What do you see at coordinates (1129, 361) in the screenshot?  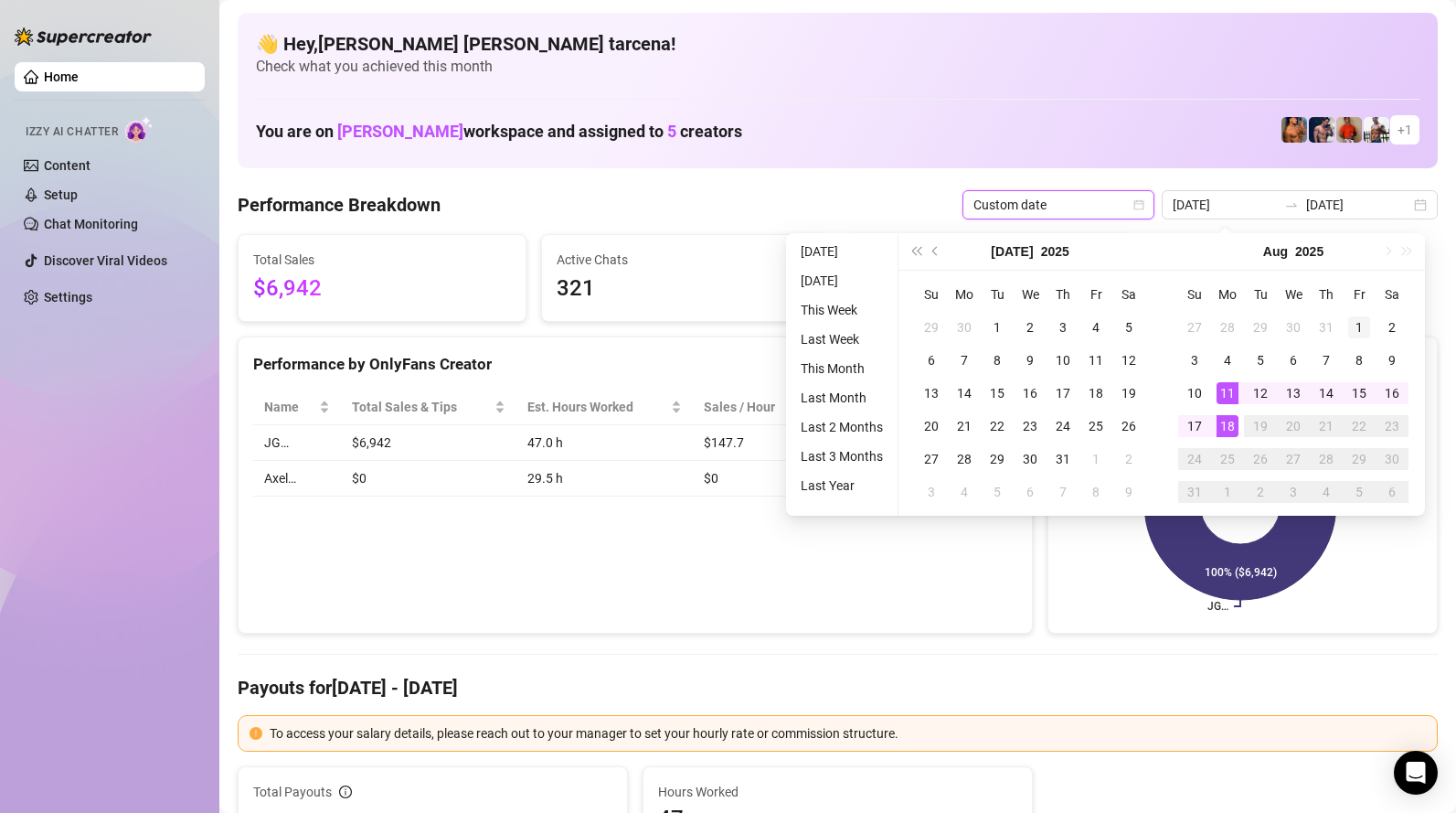 I see `td: 2025-07-12` at bounding box center [1129, 361].